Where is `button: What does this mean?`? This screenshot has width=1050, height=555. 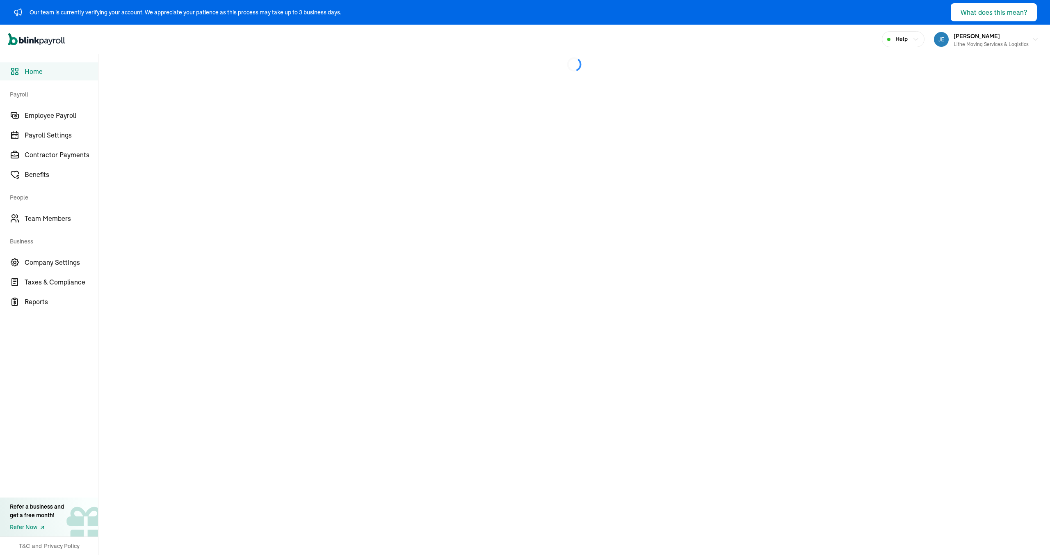 button: What does this mean? is located at coordinates (994, 12).